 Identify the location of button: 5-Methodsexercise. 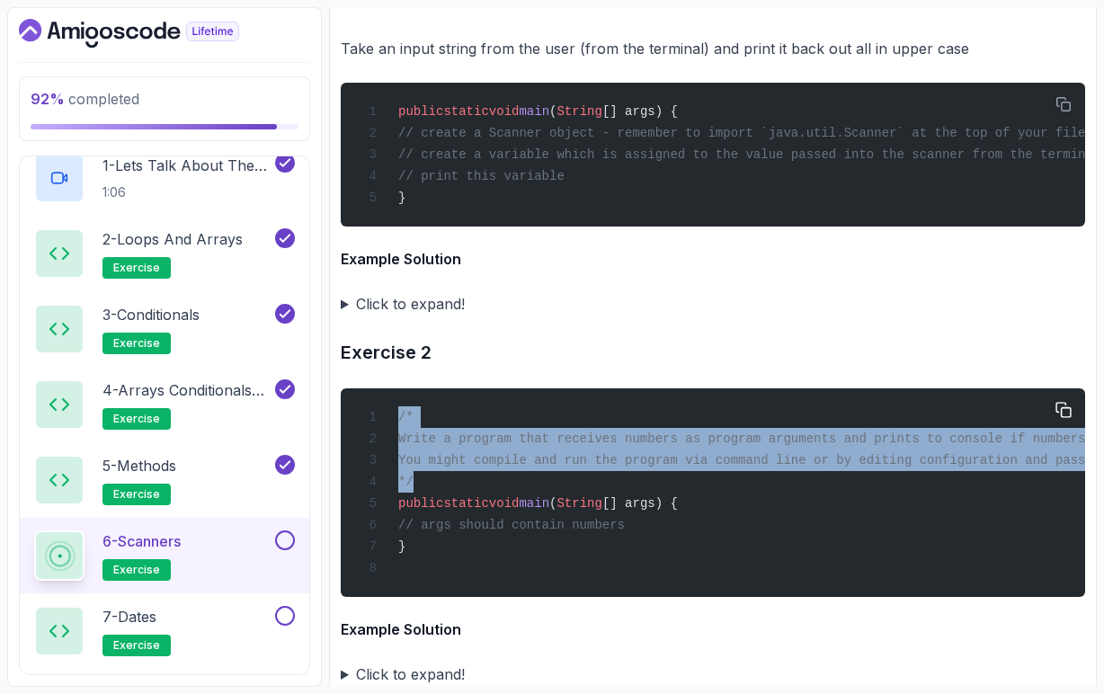
(165, 480).